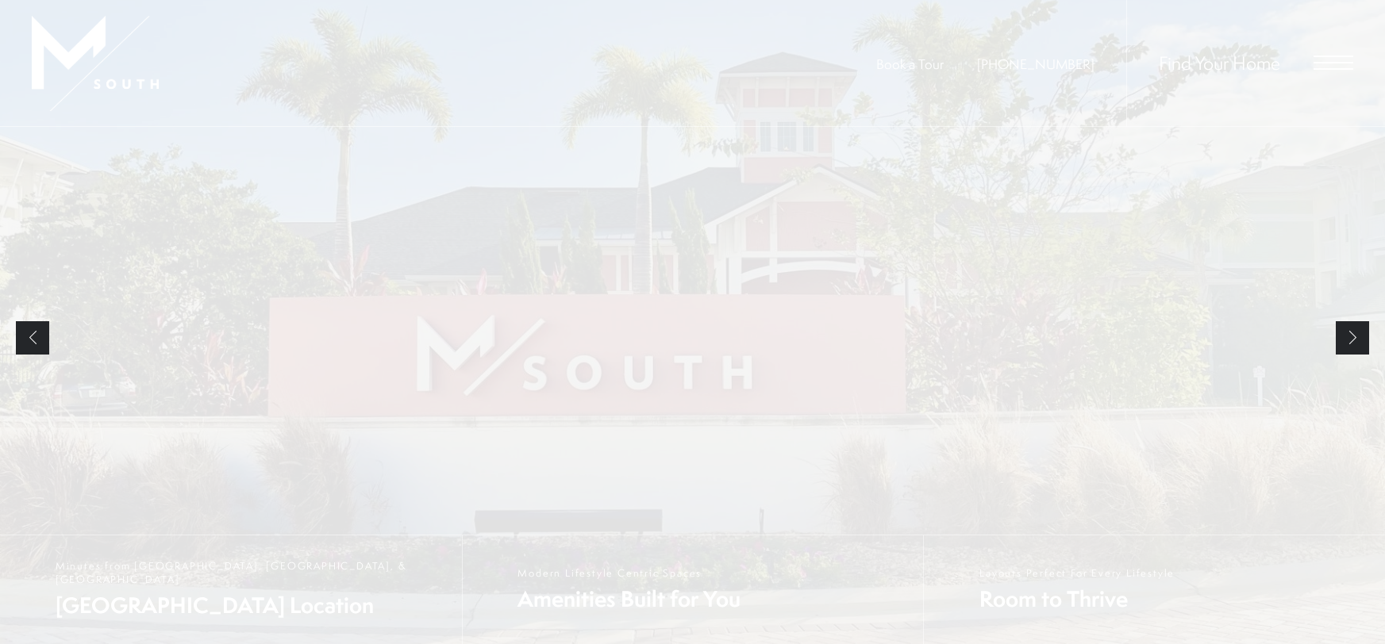 The height and width of the screenshot is (644, 1385). I want to click on button: Open Menu, so click(1333, 63).